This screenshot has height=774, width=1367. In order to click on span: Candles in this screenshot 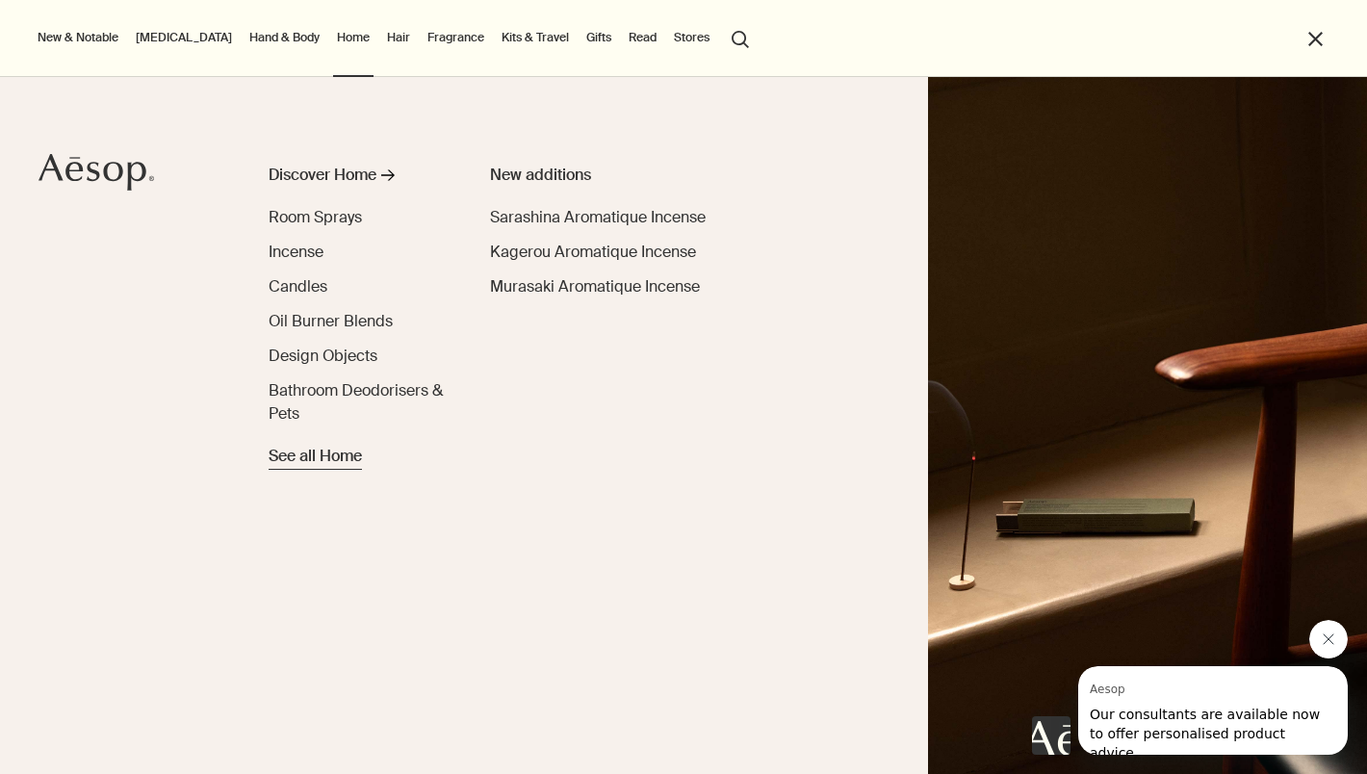, I will do `click(297, 286)`.